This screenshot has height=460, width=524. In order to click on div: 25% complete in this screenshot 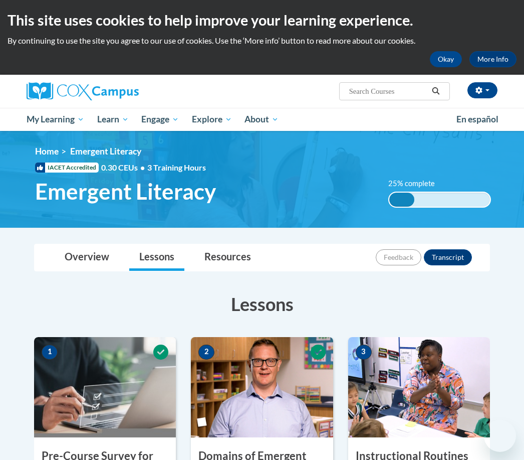, I will do `click(402, 200)`.